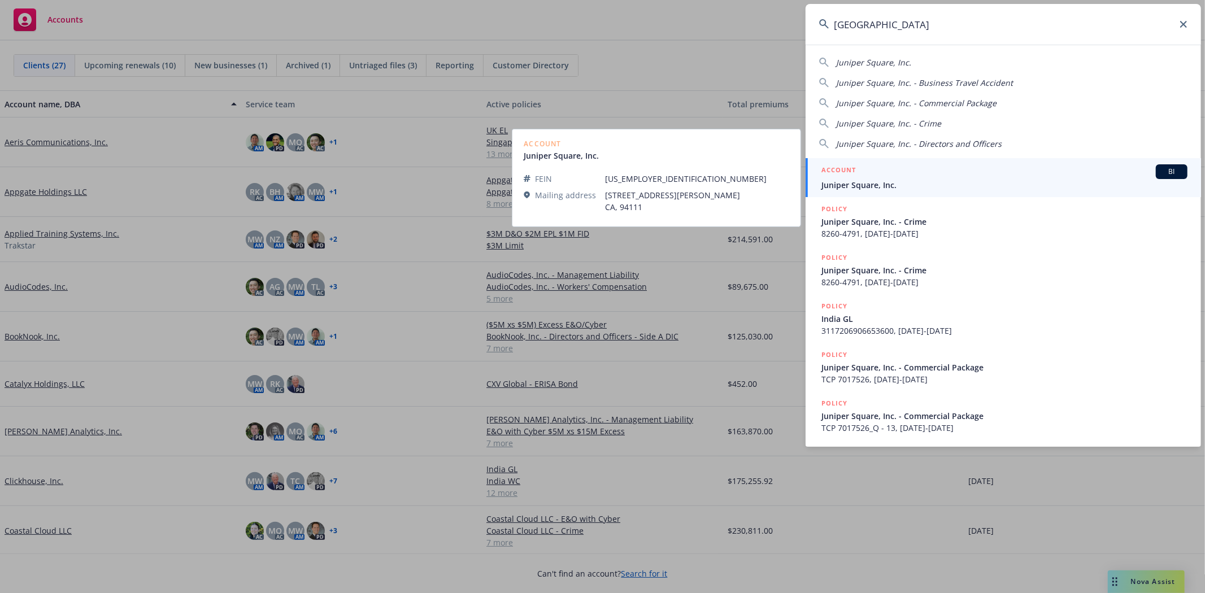 The height and width of the screenshot is (593, 1205). Describe the element at coordinates (838, 171) in the screenshot. I see `h5: ACCOUNT` at that location.